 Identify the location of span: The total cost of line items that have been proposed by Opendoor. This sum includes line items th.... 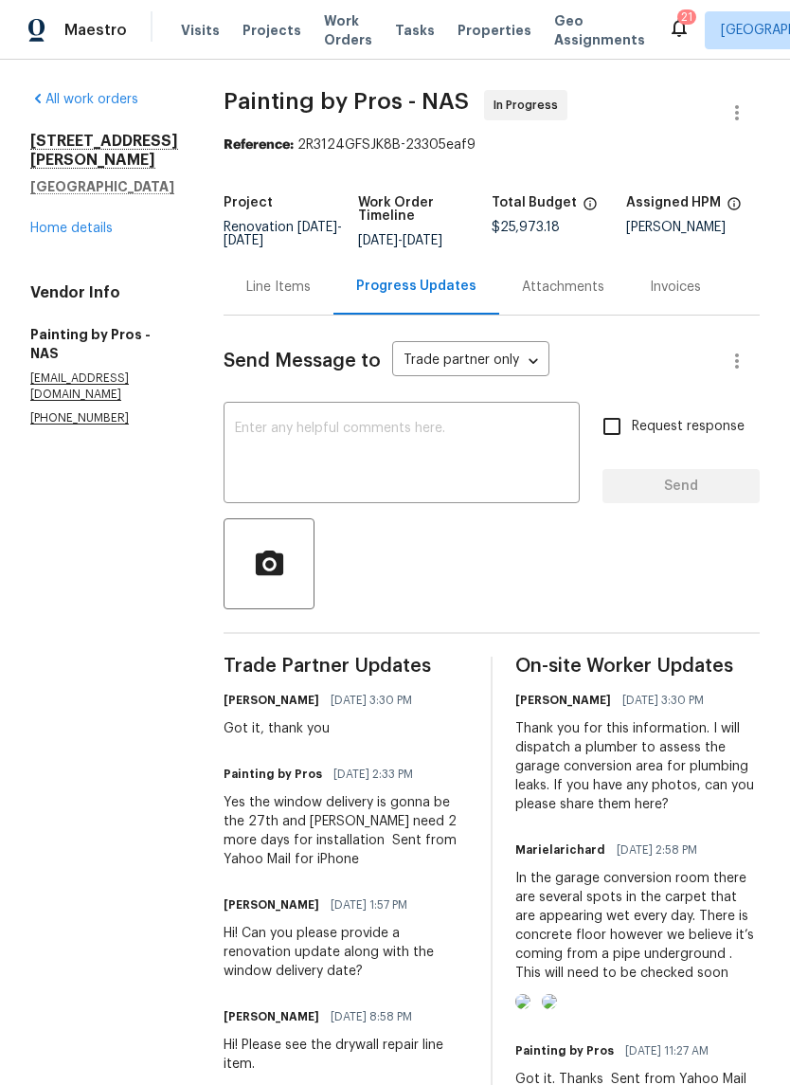
(590, 208).